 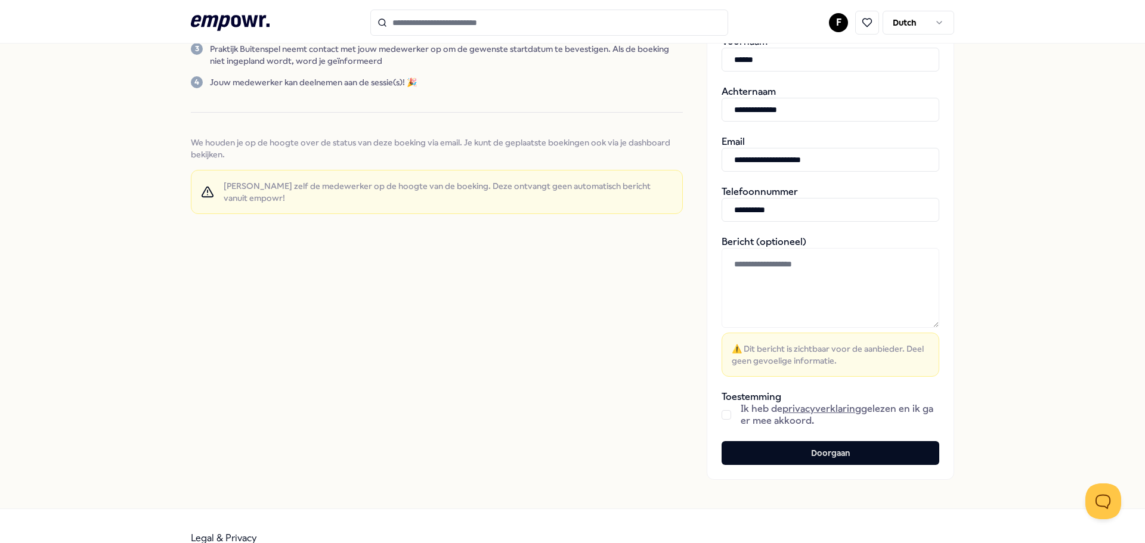 What do you see at coordinates (197, 82) in the screenshot?
I see `div: 4` at bounding box center [197, 82].